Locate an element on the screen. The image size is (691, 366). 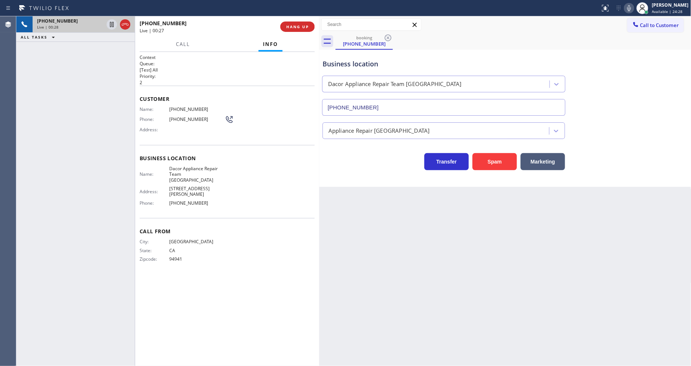
p: [Test] All is located at coordinates (227, 70).